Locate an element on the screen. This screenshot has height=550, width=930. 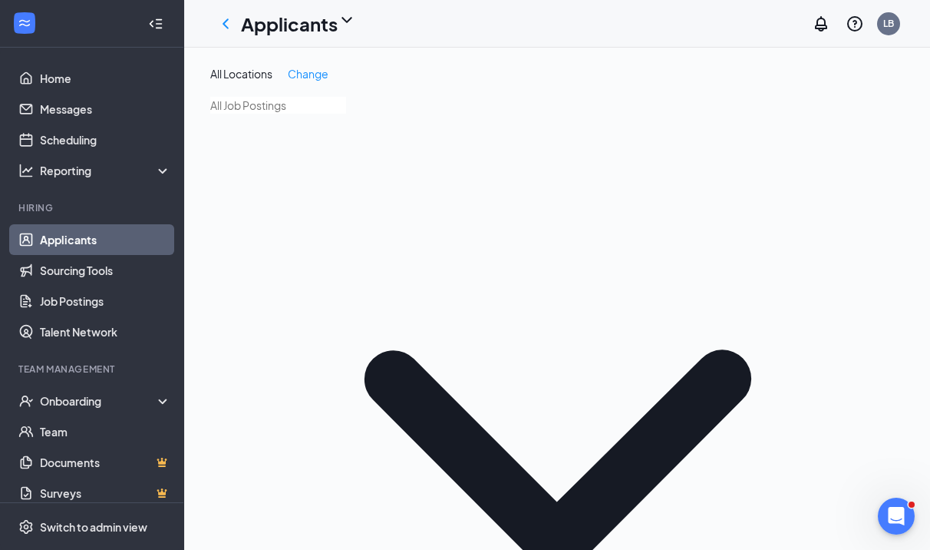
svg: Collapse is located at coordinates (156, 24).